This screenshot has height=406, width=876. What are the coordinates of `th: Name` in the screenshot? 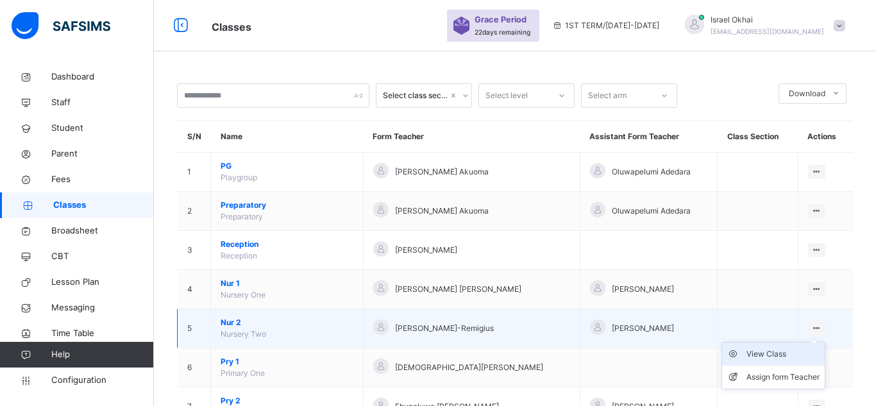 It's located at (287, 137).